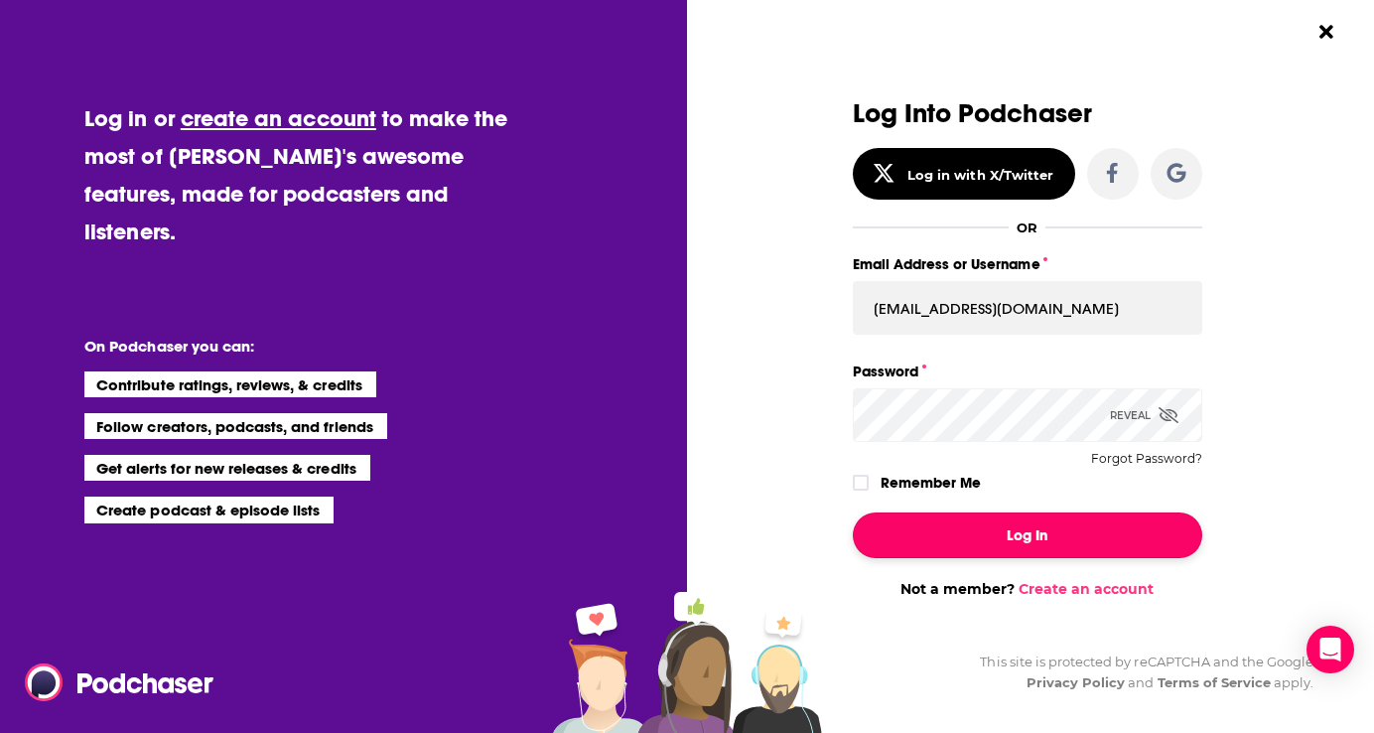  I want to click on li: Get alerts for new releases & credits, so click(226, 468).